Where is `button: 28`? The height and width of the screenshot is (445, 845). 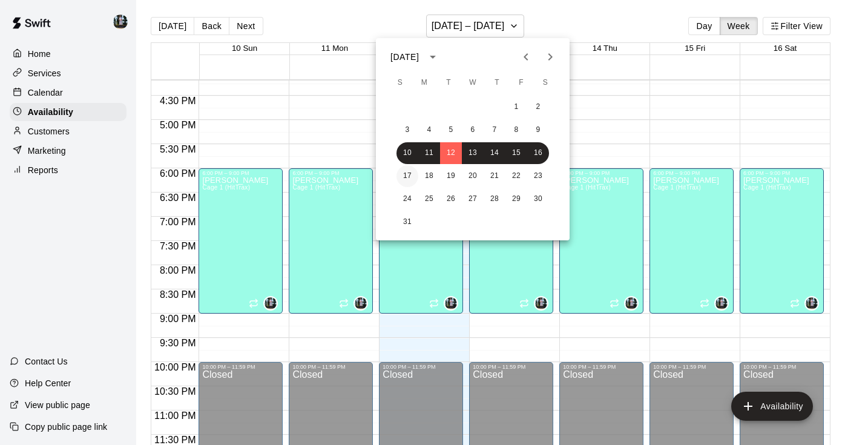
button: 28 is located at coordinates (494, 199).